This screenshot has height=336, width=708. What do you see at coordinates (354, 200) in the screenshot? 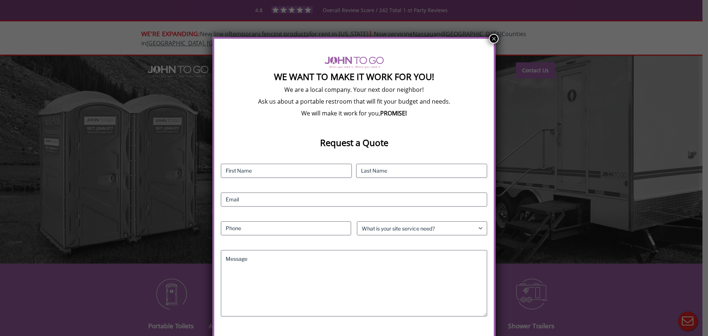
I see `input: Email` at bounding box center [354, 200].